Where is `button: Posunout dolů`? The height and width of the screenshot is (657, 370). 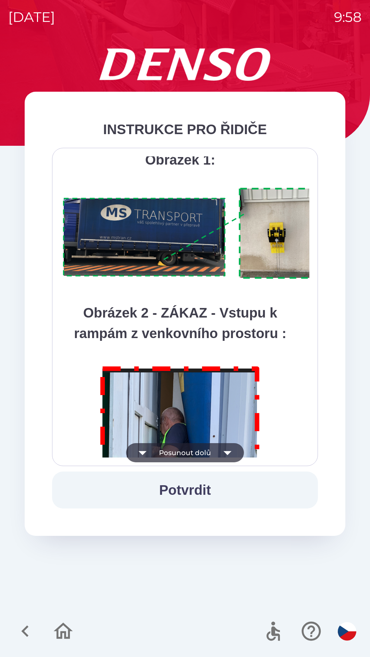
button: Posunout dolů is located at coordinates (185, 453).